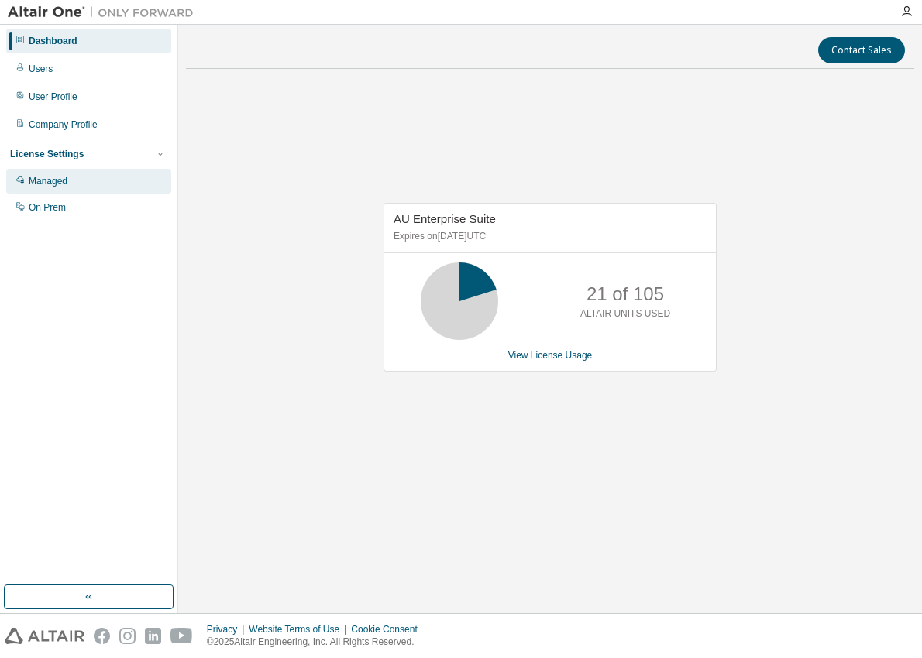 This screenshot has width=922, height=658. Describe the element at coordinates (388, 630) in the screenshot. I see `div: Cookie Consent` at that location.